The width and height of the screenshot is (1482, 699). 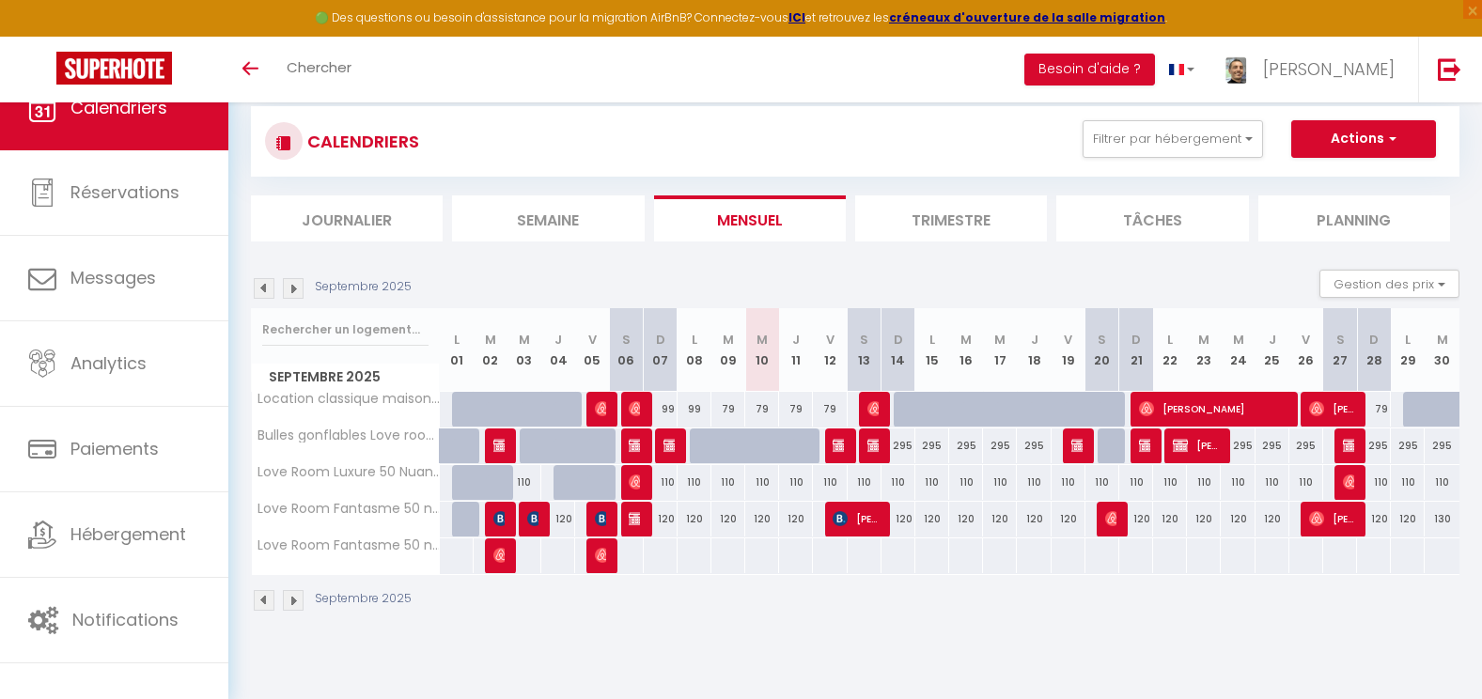 What do you see at coordinates (1027, 17) in the screenshot?
I see `a: créneaux d'ouverture de la salle migration` at bounding box center [1027, 17].